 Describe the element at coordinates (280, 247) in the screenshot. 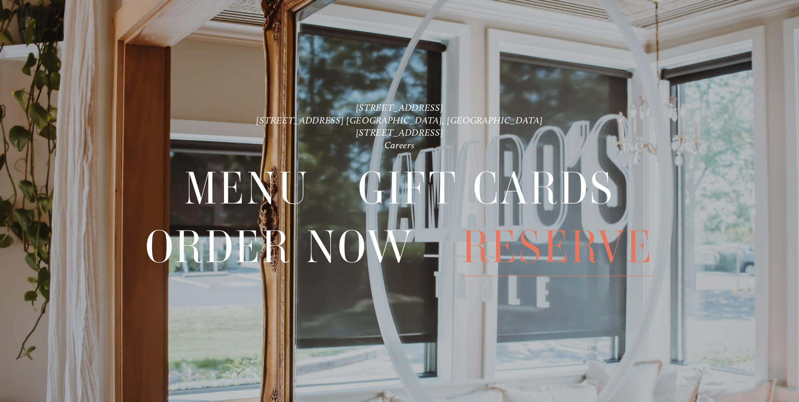

I see `a: Order Now` at that location.